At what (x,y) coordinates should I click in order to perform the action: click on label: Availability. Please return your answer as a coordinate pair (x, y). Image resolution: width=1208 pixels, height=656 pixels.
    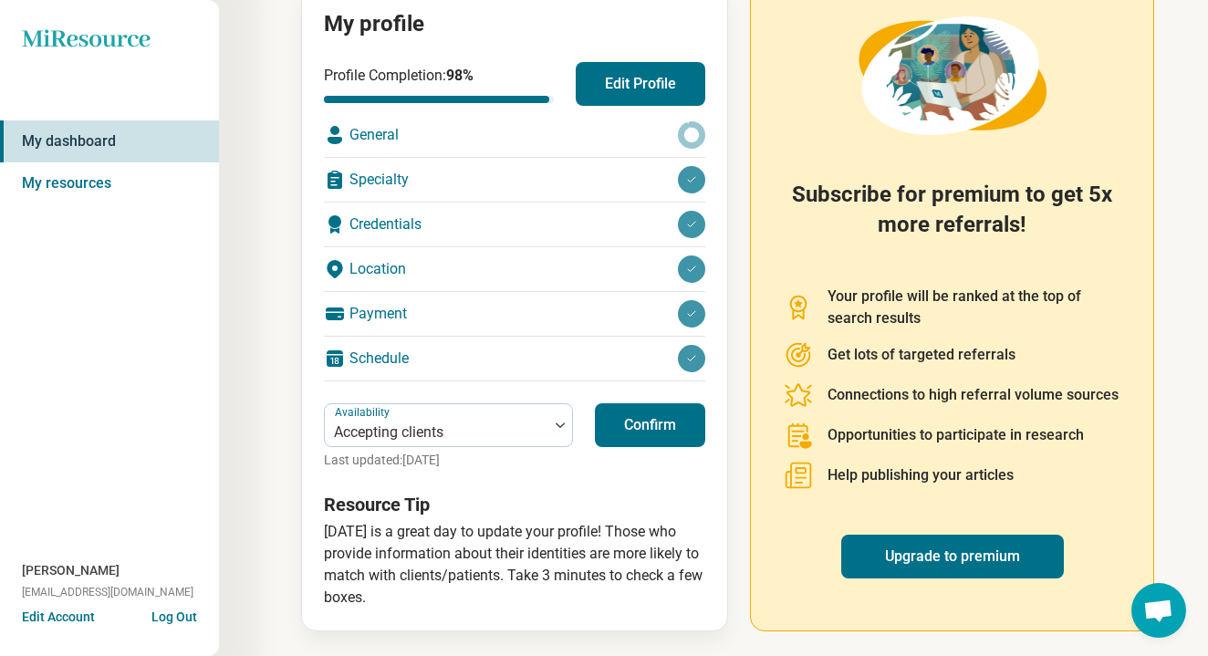
    Looking at the image, I should click on (364, 413).